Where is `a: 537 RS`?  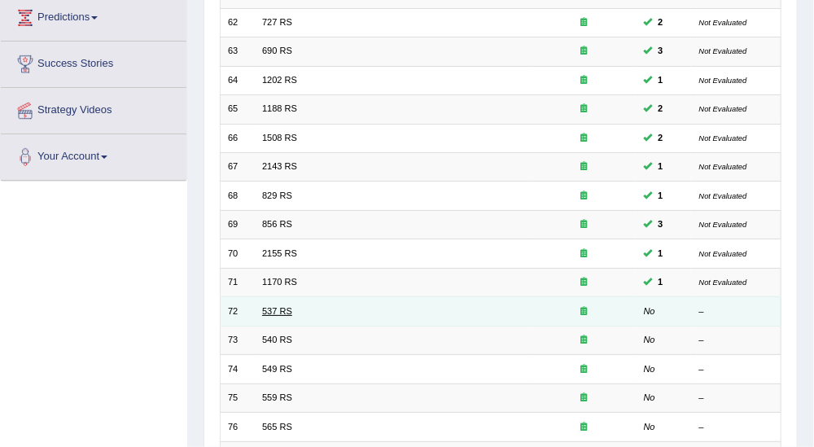 a: 537 RS is located at coordinates (277, 311).